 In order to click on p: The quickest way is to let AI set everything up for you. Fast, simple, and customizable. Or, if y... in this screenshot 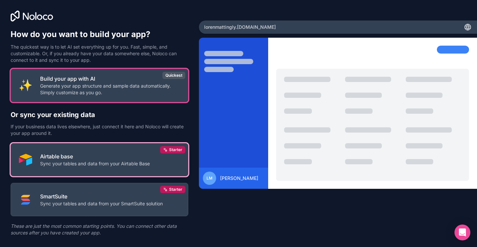, I will do `click(99, 54)`.